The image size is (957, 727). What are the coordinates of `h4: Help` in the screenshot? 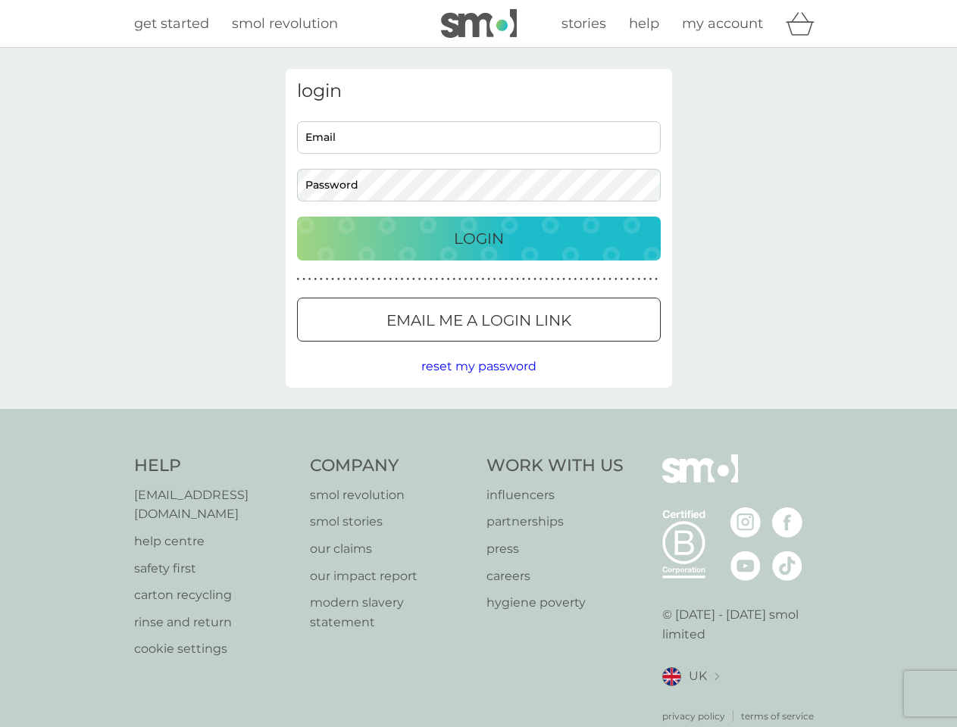 It's located at (214, 466).